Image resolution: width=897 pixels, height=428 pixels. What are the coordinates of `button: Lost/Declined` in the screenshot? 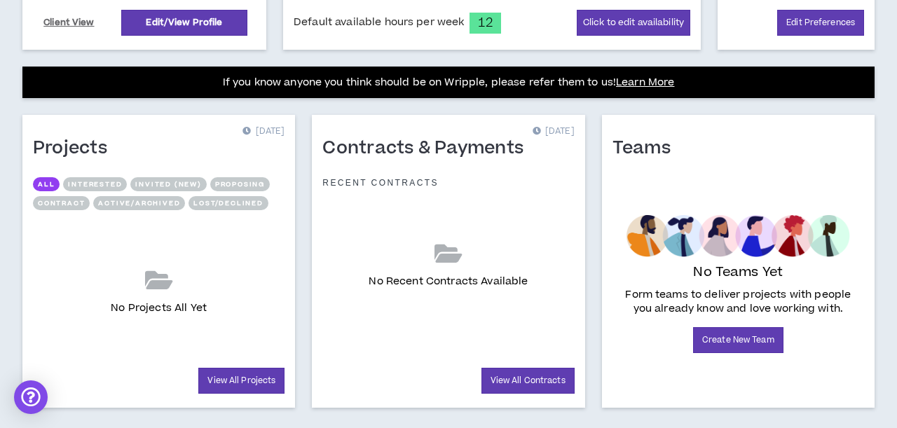 It's located at (228, 203).